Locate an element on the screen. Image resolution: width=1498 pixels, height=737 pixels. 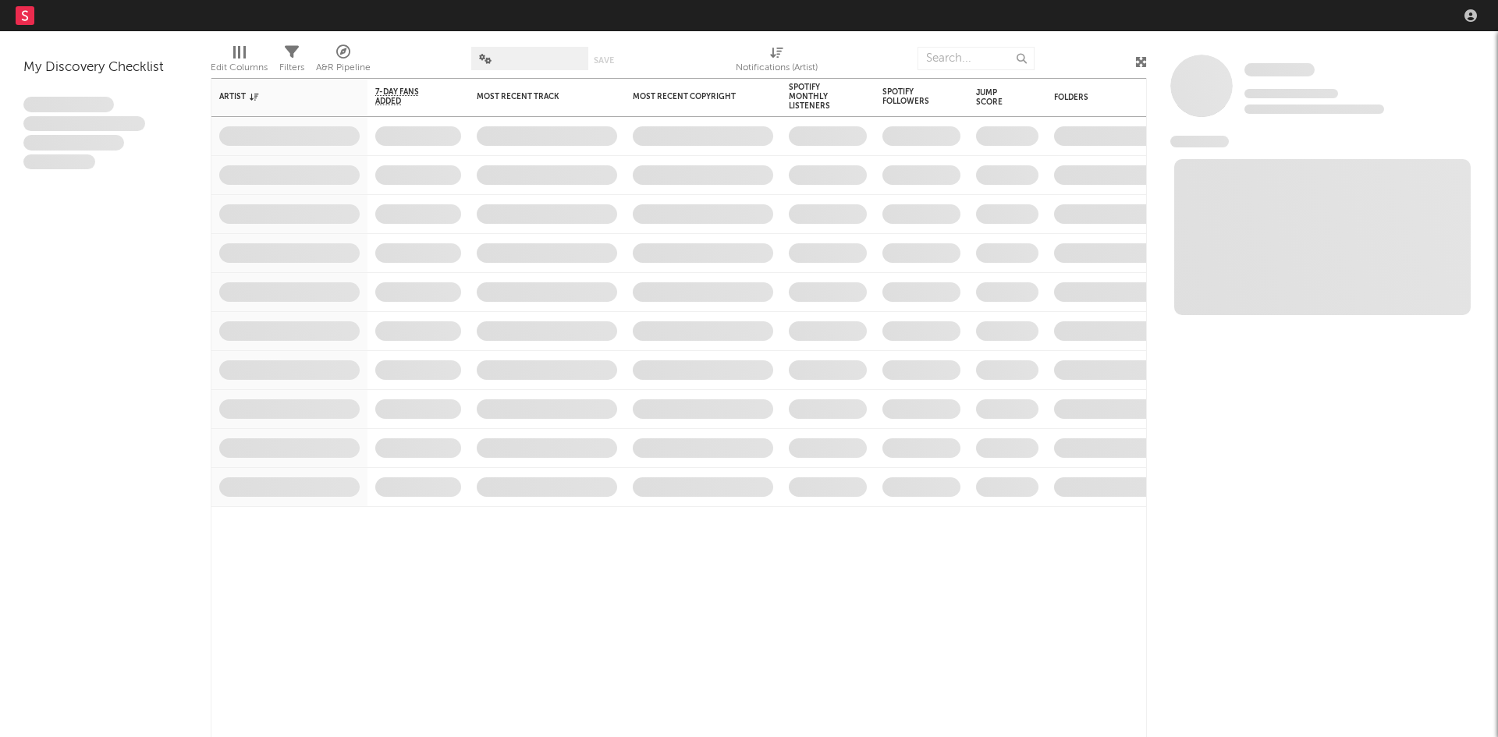
div: Spotify Followers is located at coordinates (909, 97).